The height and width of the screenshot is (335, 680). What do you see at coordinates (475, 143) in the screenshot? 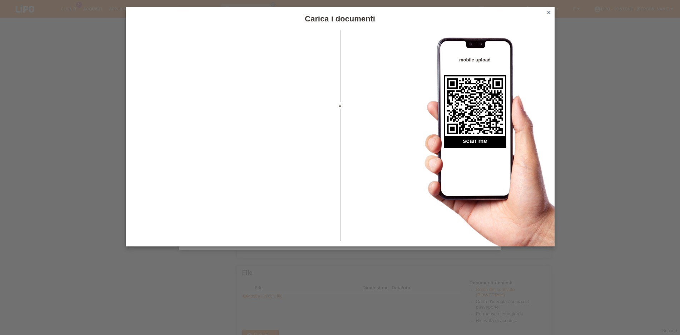
I see `h2: scan me` at bounding box center [475, 143].